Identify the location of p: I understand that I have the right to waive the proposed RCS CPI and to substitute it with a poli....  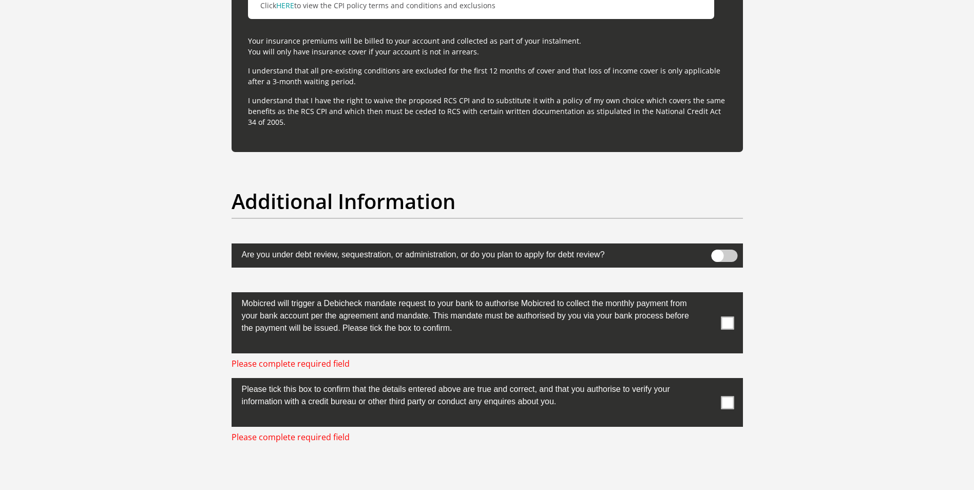
(487, 111).